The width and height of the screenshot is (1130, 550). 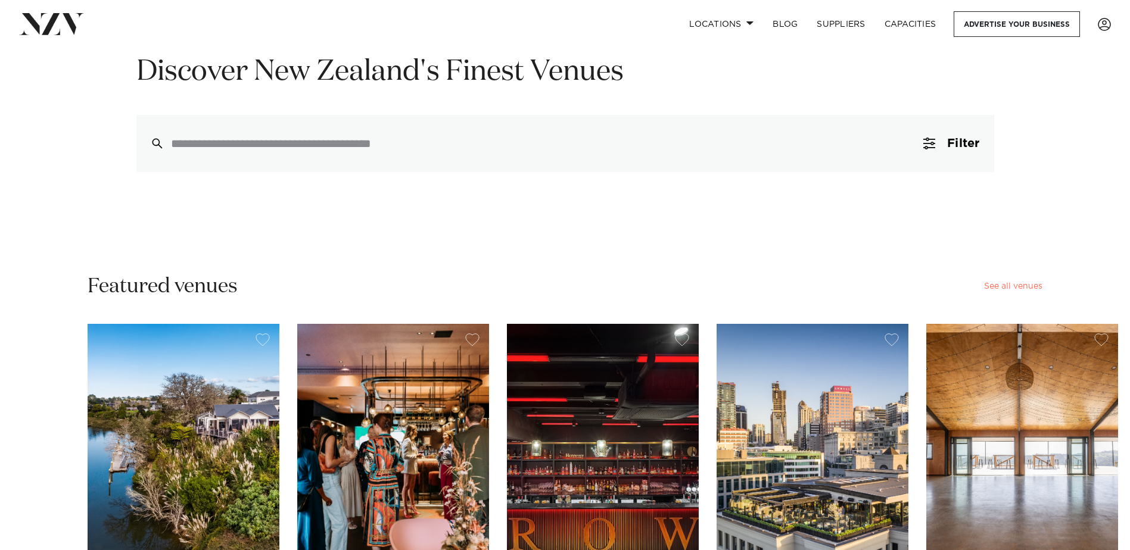 I want to click on button: Filter, so click(x=951, y=144).